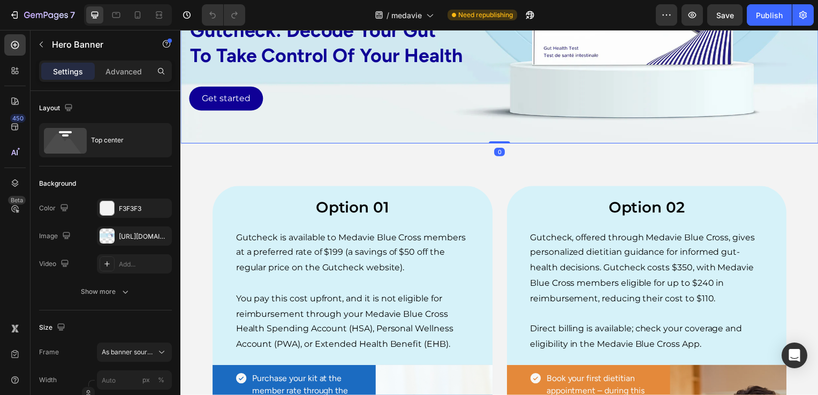 This screenshot has height=395, width=818. Describe the element at coordinates (72, 15) in the screenshot. I see `p: 7` at that location.